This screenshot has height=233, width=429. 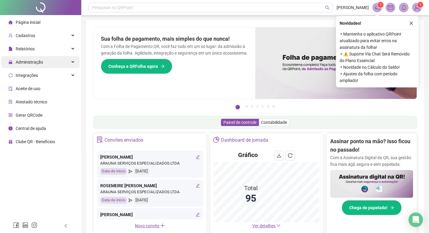 What do you see at coordinates (163, 225) in the screenshot?
I see `span: plus` at bounding box center [163, 225].